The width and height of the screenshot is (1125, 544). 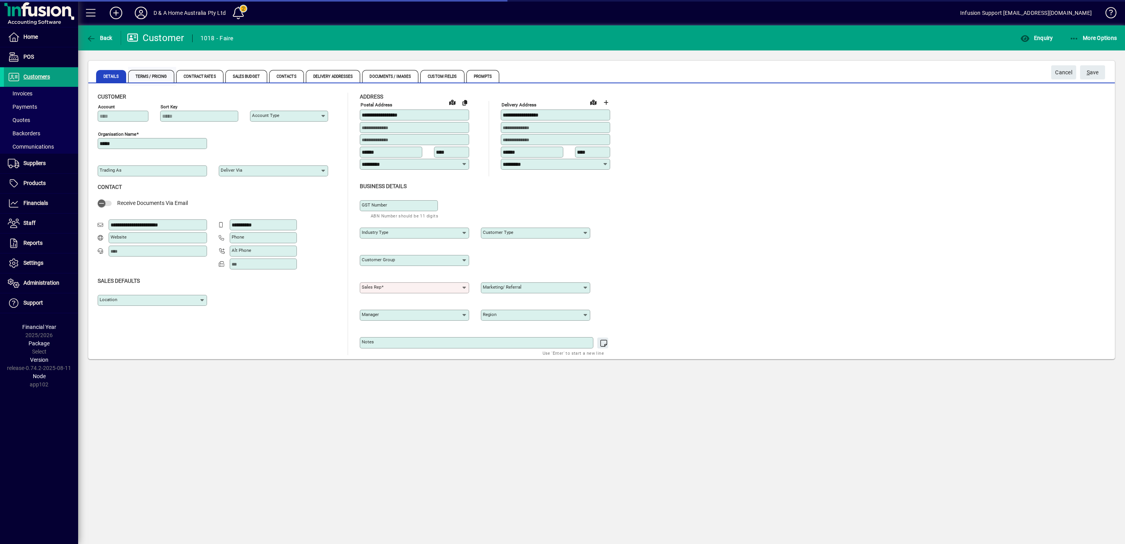 I want to click on button: Copy to Delivery address, so click(x=465, y=102).